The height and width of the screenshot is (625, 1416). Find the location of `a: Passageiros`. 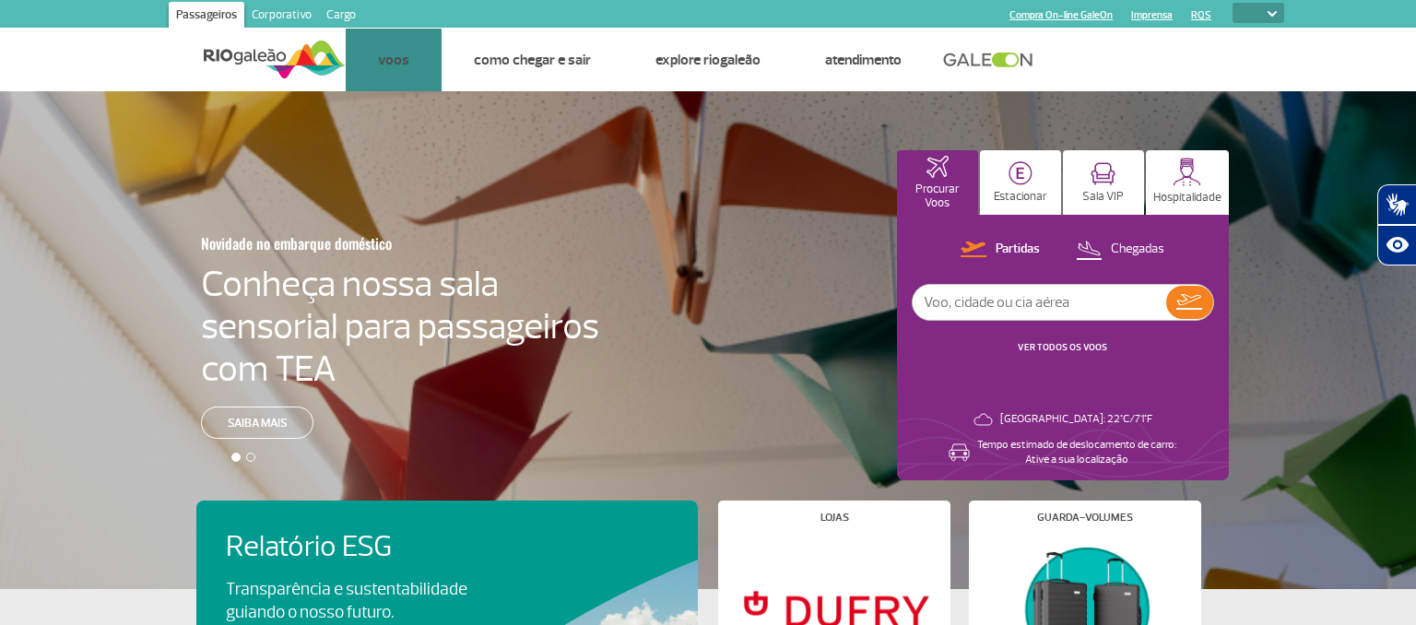

a: Passageiros is located at coordinates (207, 17).